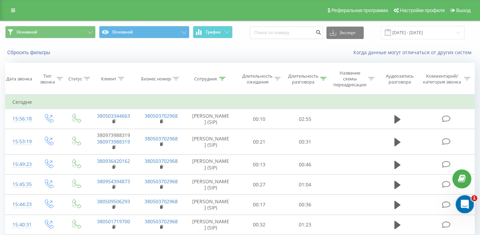 The image size is (480, 235). What do you see at coordinates (305, 185) in the screenshot?
I see `td: 01:04` at bounding box center [305, 185].